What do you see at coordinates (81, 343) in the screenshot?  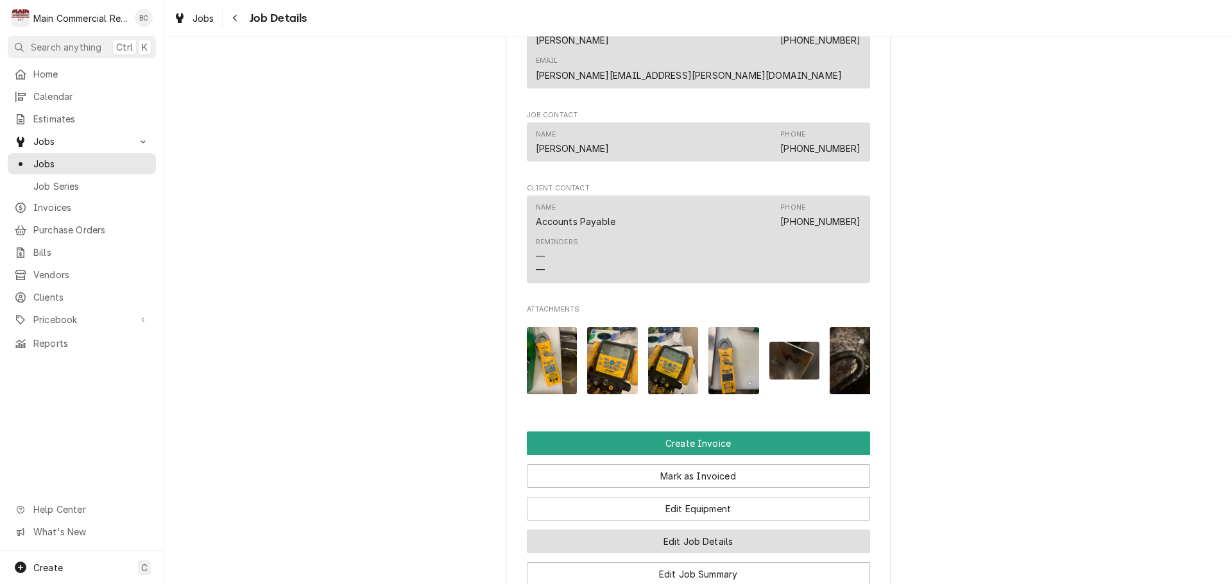 I see `a: Reports` at bounding box center [81, 343].